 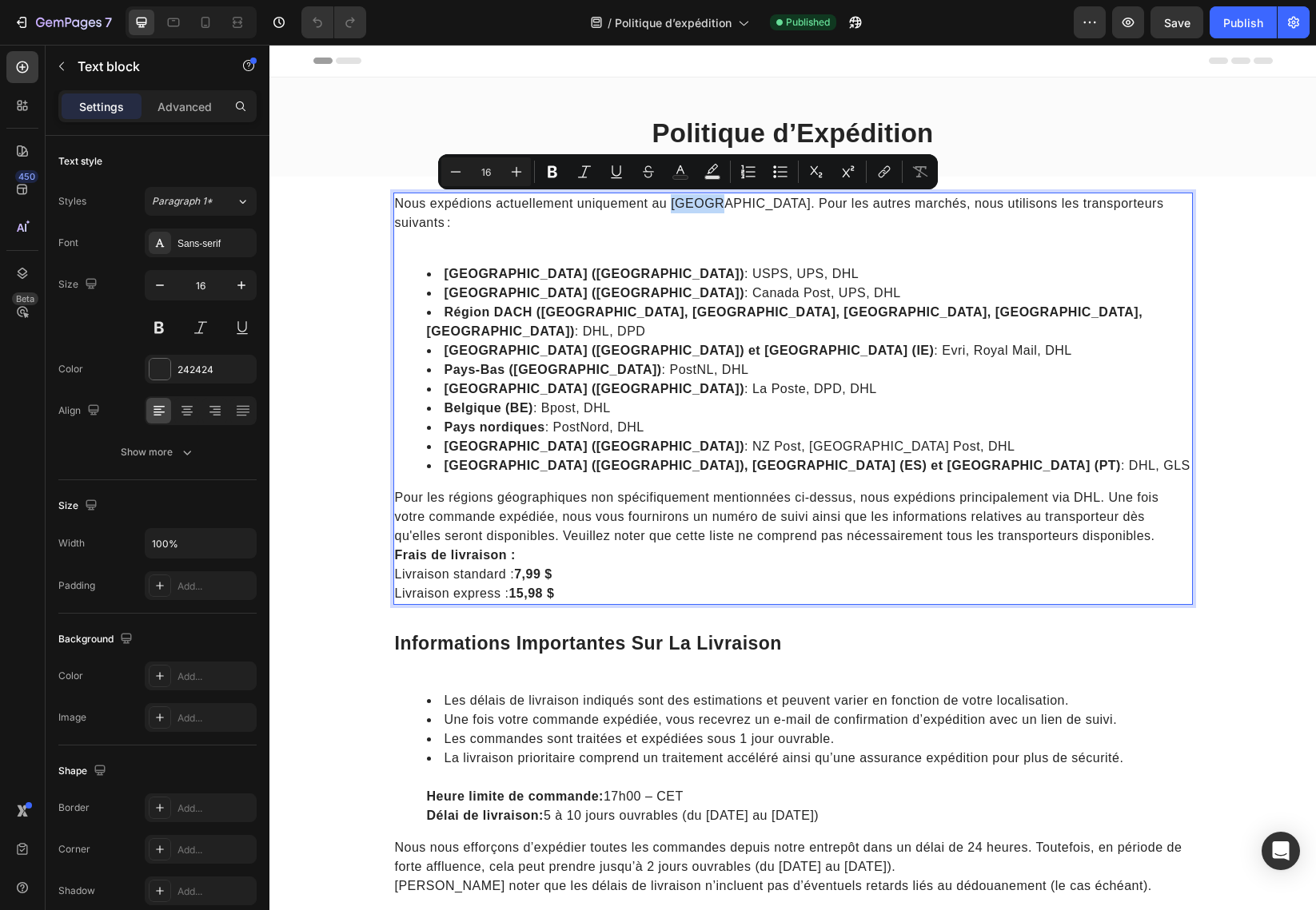 What do you see at coordinates (540, 248) in the screenshot?
I see `li: : Canada Post, UPS, DHL` at bounding box center [540, 248].